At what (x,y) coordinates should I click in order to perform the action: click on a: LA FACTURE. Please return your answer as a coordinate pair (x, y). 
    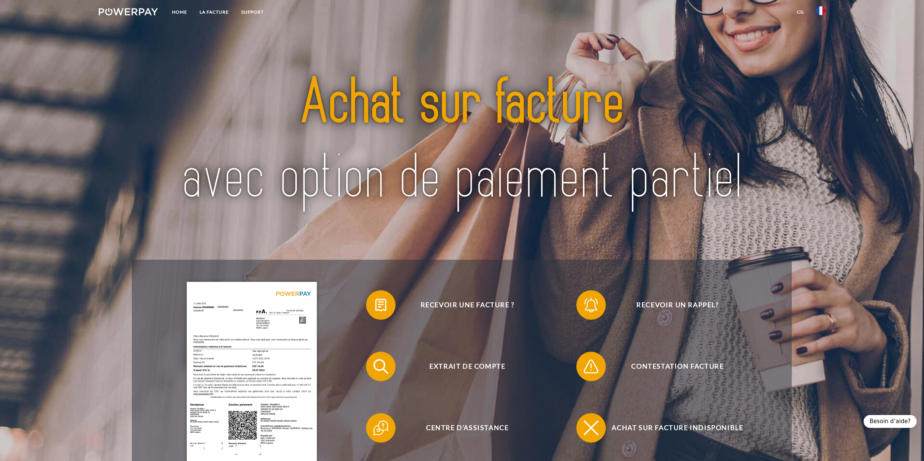
    Looking at the image, I should click on (214, 12).